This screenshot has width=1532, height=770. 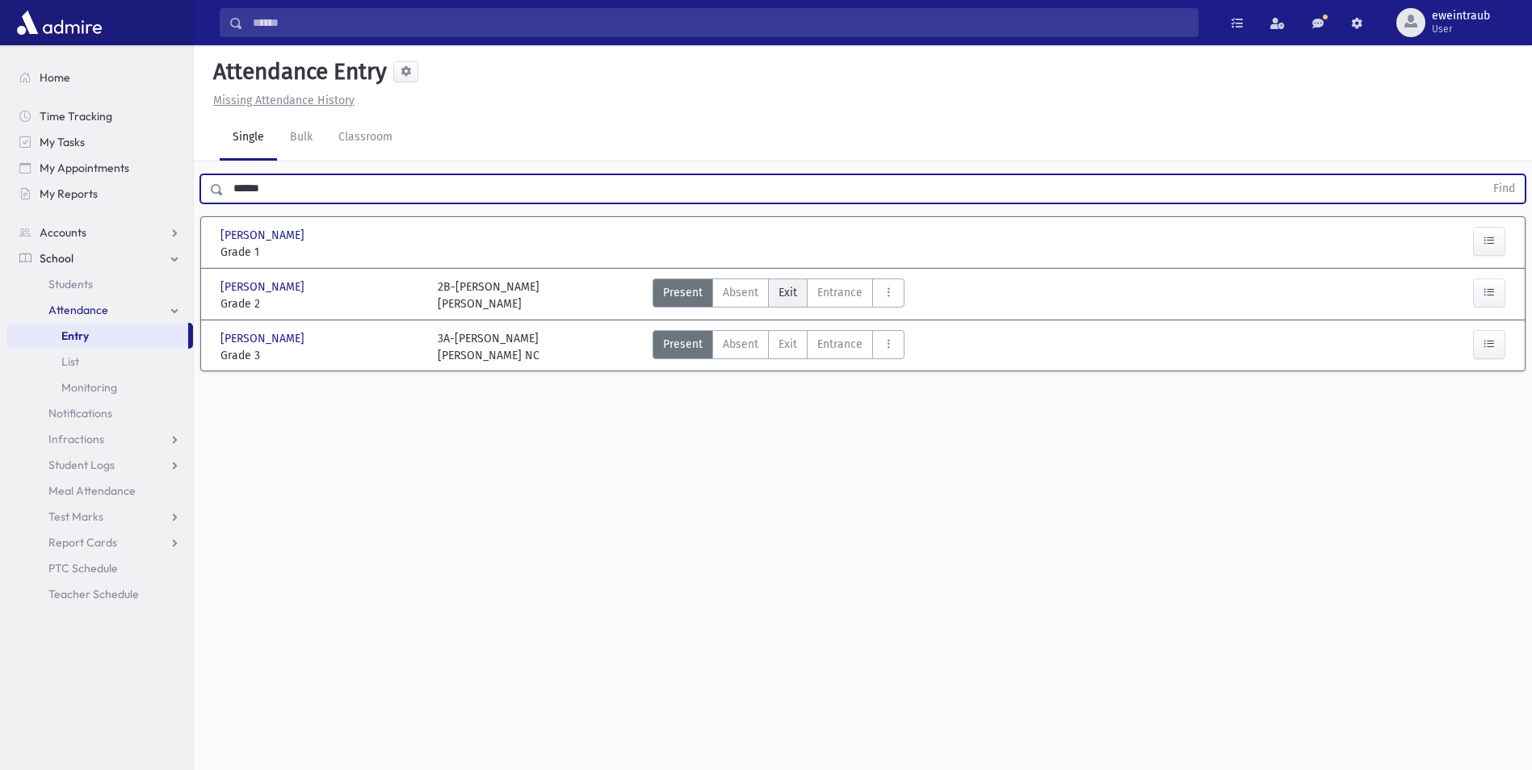 What do you see at coordinates (99, 465) in the screenshot?
I see `a: Student Logs` at bounding box center [99, 465].